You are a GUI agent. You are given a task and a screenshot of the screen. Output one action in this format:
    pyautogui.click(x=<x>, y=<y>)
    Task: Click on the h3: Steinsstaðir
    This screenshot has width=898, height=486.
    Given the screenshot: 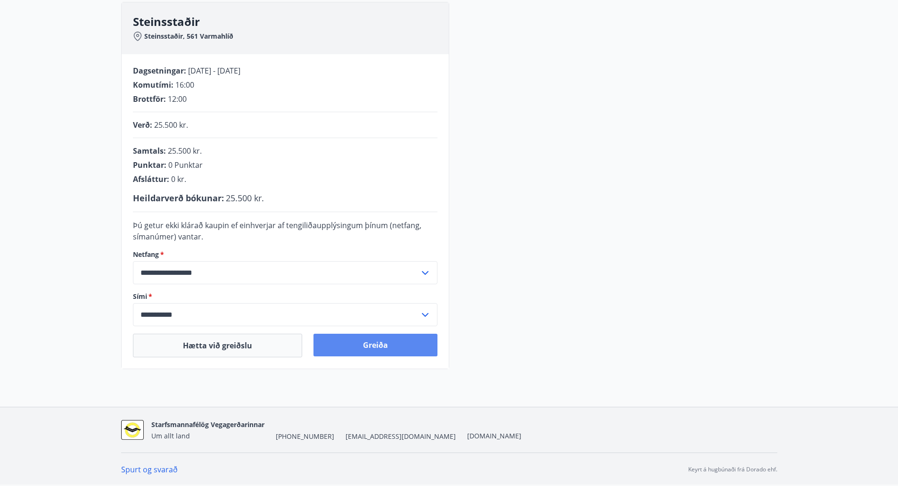 What is the action you would take?
    pyautogui.click(x=291, y=22)
    